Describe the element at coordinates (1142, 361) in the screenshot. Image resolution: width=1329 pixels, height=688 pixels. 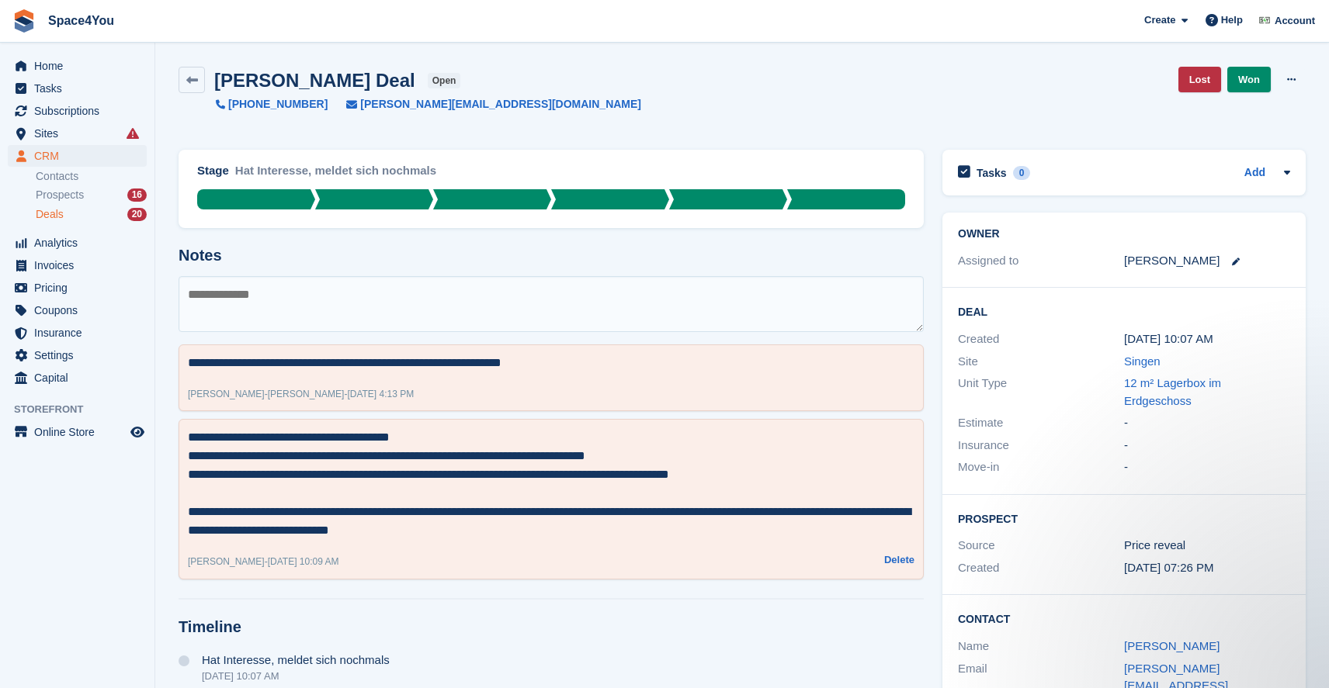
I see `a: Singen` at that location.